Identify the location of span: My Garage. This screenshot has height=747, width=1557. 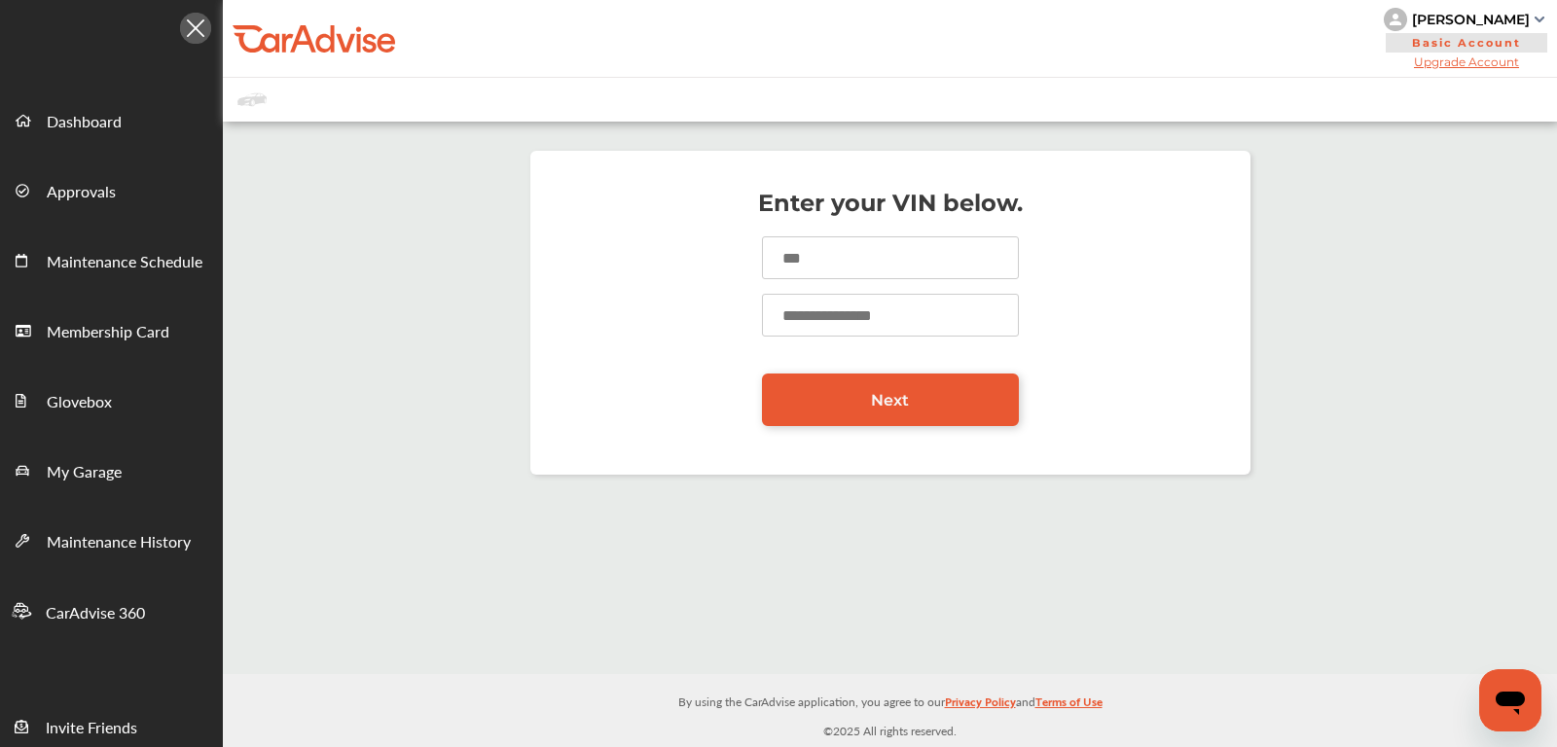
(84, 473).